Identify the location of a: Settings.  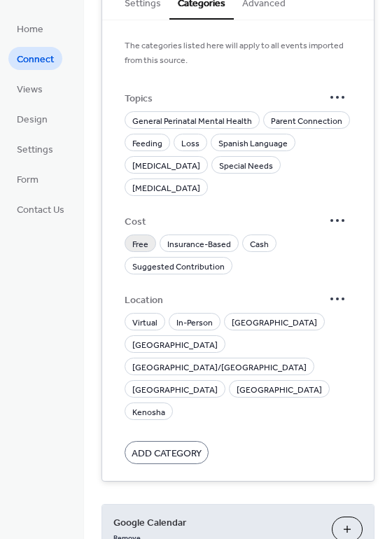
(35, 148).